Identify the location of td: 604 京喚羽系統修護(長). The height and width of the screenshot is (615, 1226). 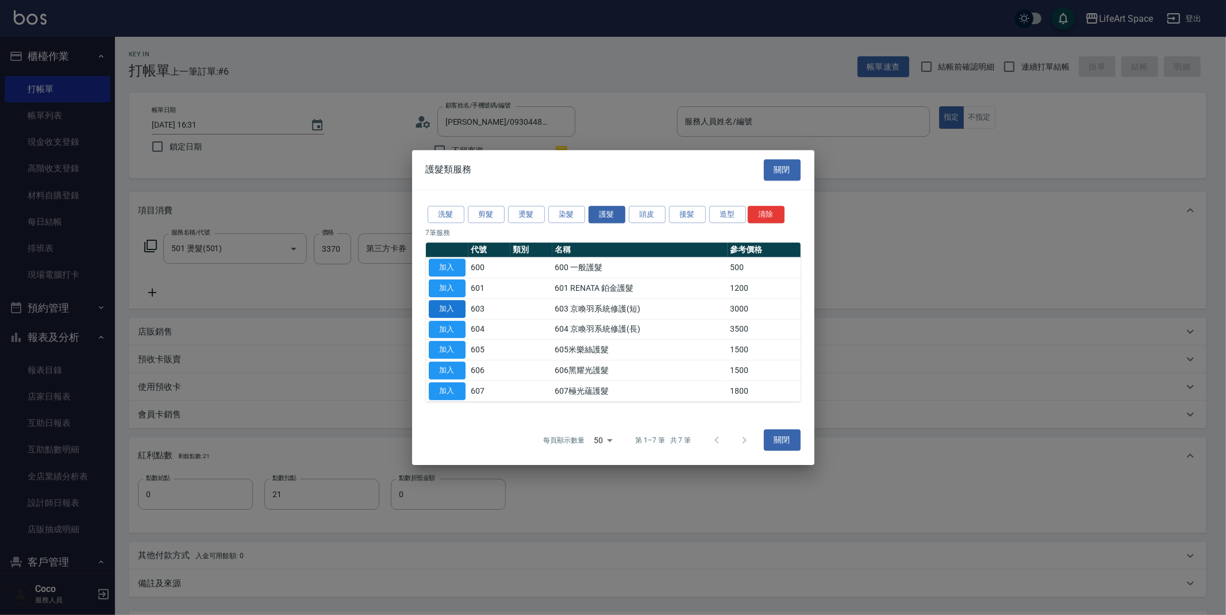
(640, 329).